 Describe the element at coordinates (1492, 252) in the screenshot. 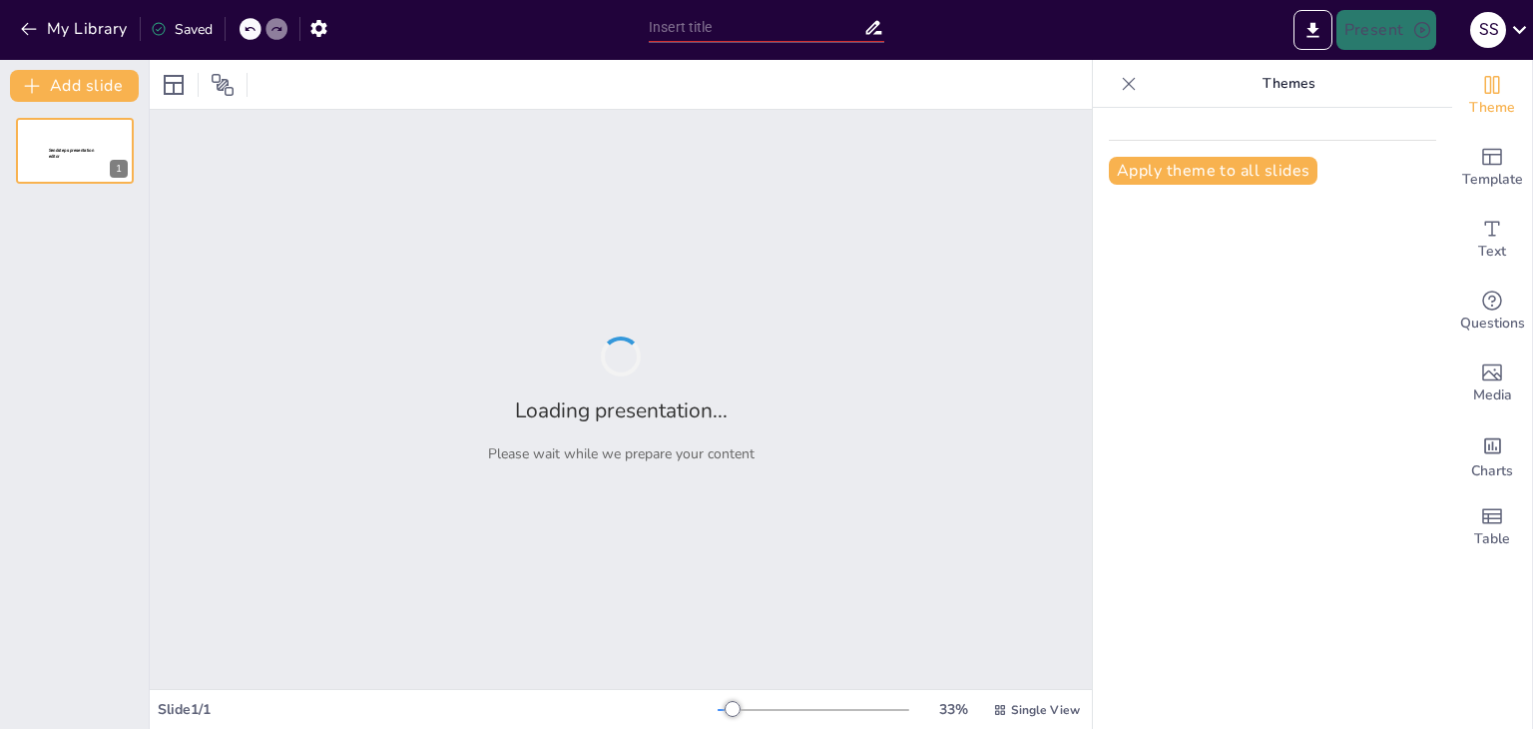

I see `span: Text` at that location.